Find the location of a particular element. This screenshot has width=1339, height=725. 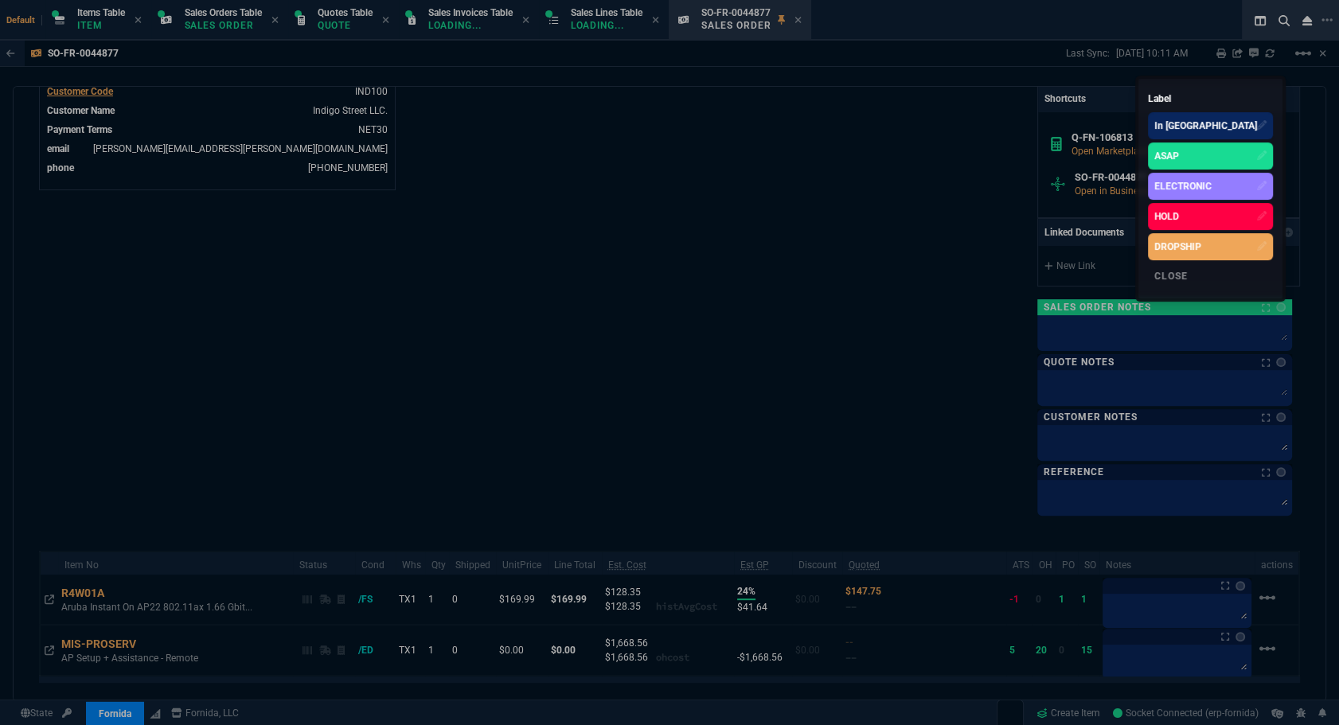

p: Label is located at coordinates (1210, 99).